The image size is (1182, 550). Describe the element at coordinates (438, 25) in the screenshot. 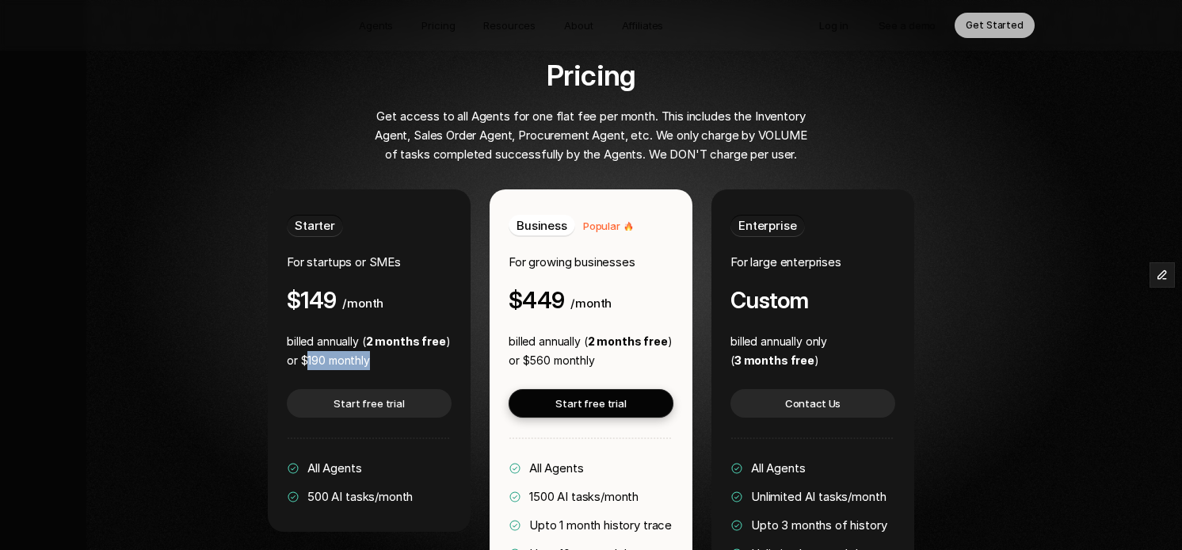

I see `a: Pricing` at that location.